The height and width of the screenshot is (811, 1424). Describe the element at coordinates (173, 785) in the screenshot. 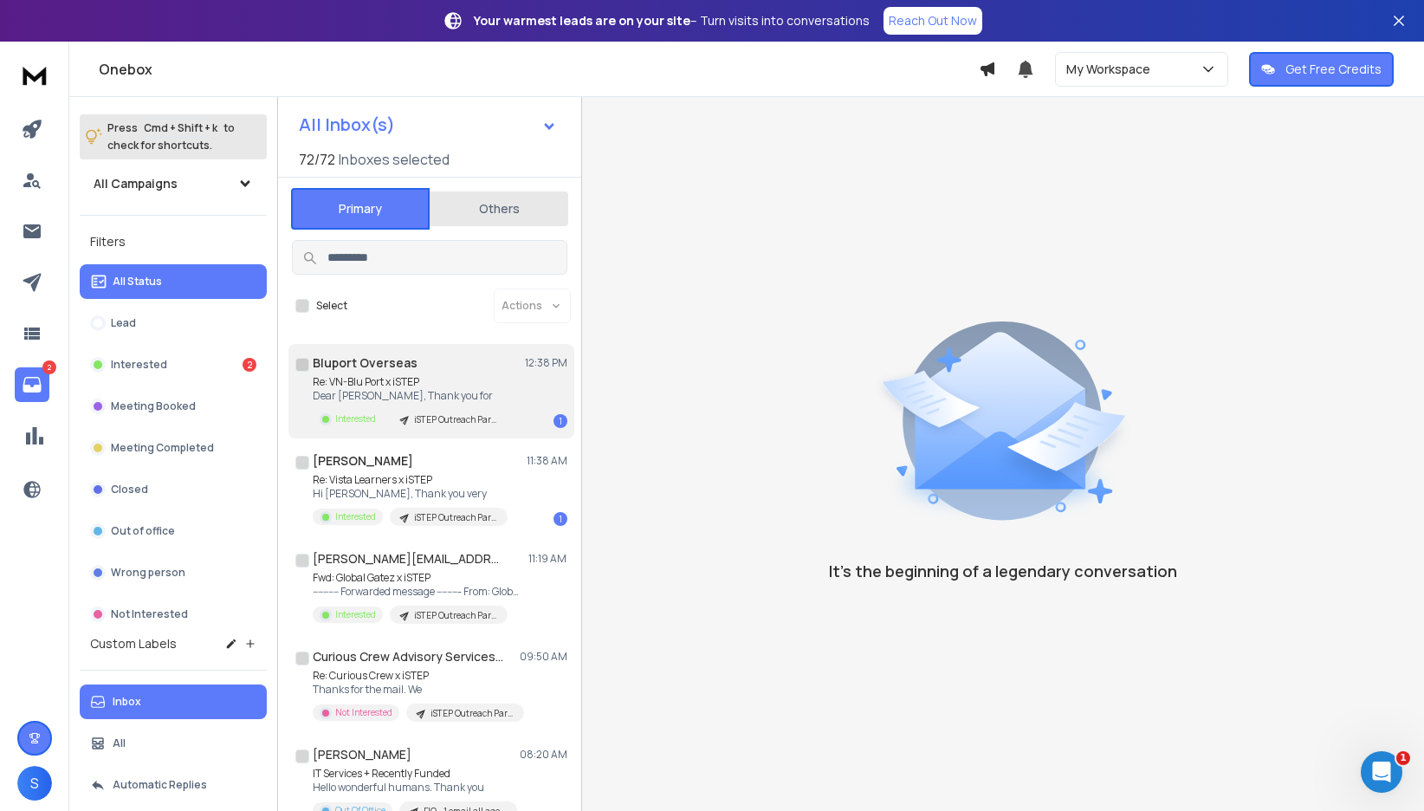

I see `button: Automatic Replies` at that location.